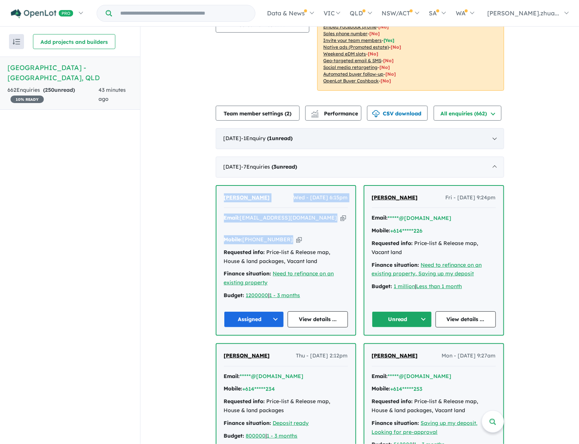  What do you see at coordinates (375, 33) in the screenshot?
I see `span: [ No ]` at bounding box center [375, 33].